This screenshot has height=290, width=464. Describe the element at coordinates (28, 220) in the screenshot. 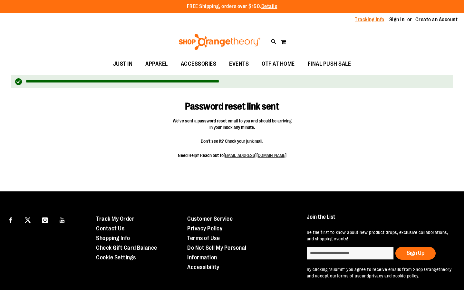

I see `a: Visit our X page` at that location.